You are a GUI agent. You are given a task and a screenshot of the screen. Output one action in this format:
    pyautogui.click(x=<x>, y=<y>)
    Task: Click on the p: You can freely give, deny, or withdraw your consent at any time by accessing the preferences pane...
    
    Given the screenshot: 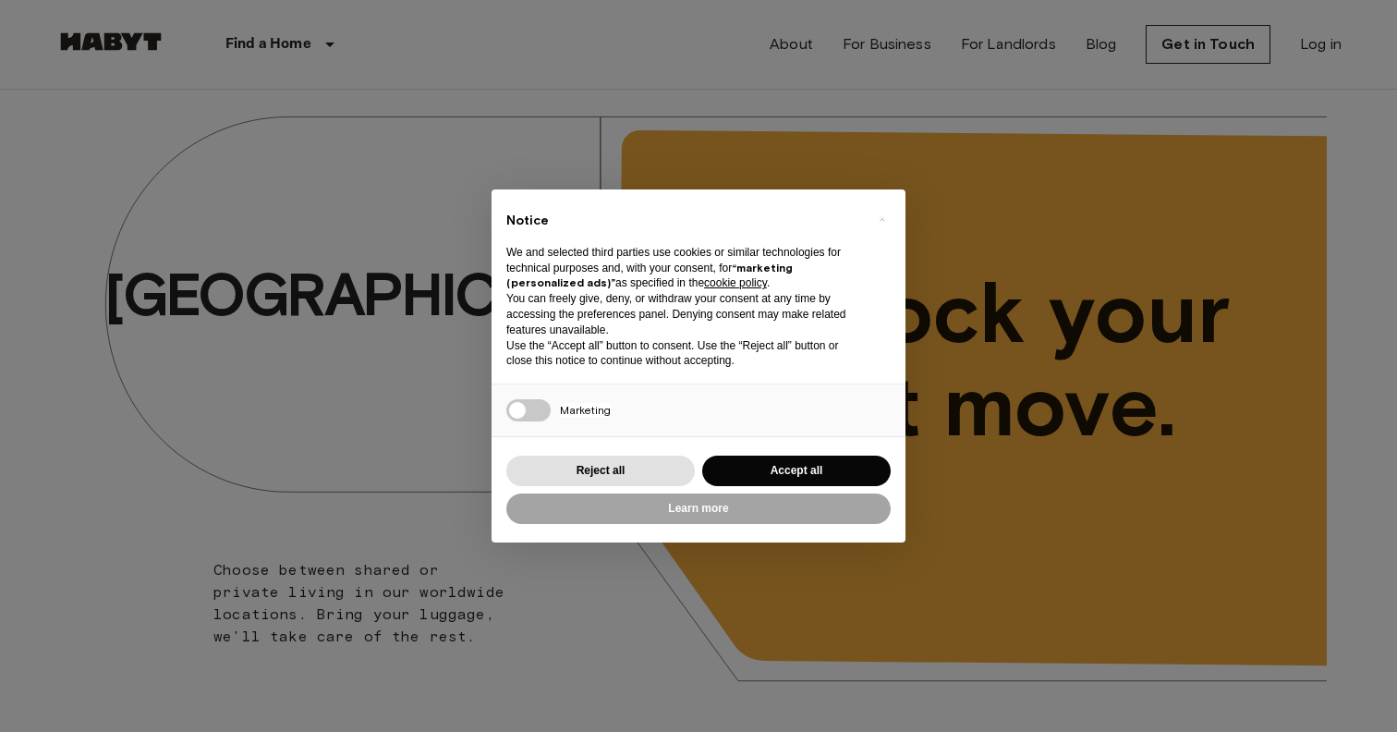 What is the action you would take?
    pyautogui.click(x=684, y=314)
    